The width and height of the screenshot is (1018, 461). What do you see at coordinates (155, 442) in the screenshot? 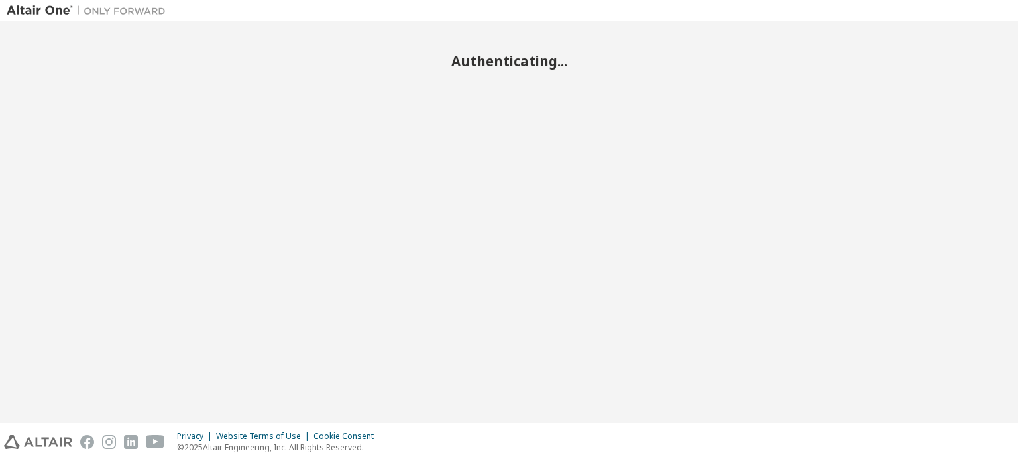
I see `img: youtube.svg` at bounding box center [155, 442].